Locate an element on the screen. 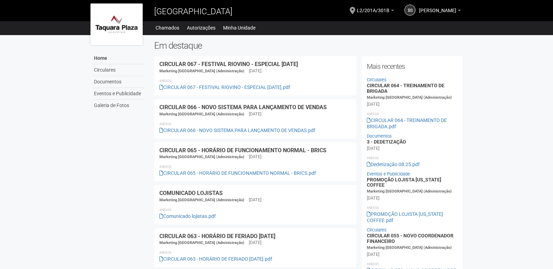 The height and width of the screenshot is (269, 553). h2: Em destaque is located at coordinates (308, 46).